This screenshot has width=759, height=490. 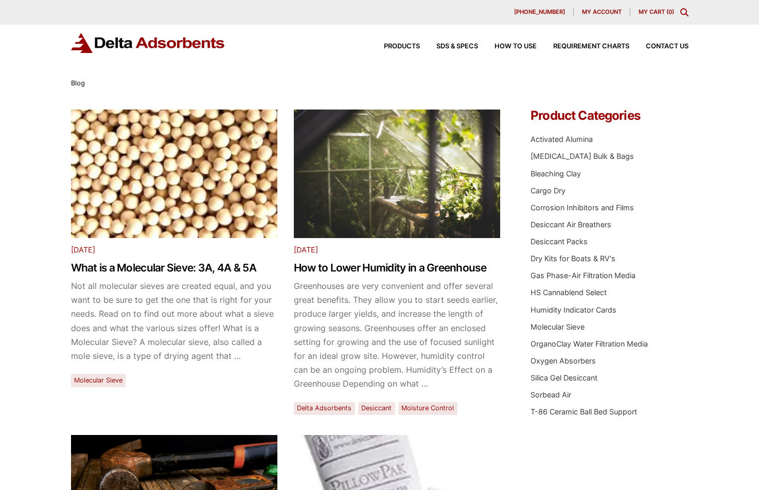 What do you see at coordinates (568, 292) in the screenshot?
I see `a: HS Cannablend Select` at bounding box center [568, 292].